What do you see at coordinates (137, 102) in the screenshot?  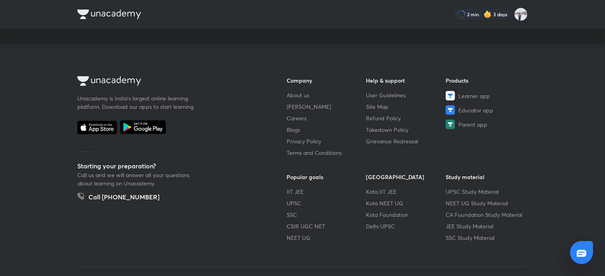 I see `p: Unacademy is India’s largest online learning platform. Download our apps to start learning` at bounding box center [137, 102].